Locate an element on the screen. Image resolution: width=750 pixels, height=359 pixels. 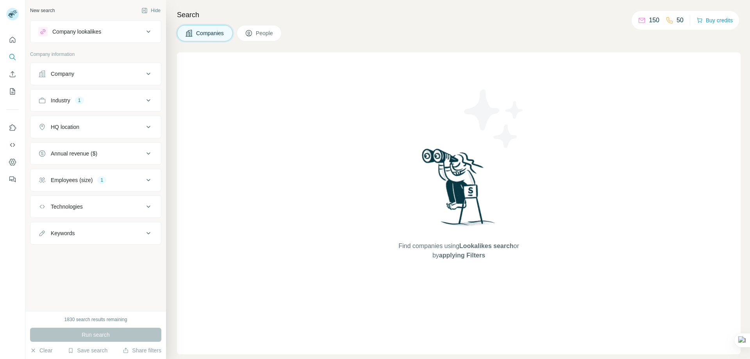
button: HQ location is located at coordinates (96, 127).